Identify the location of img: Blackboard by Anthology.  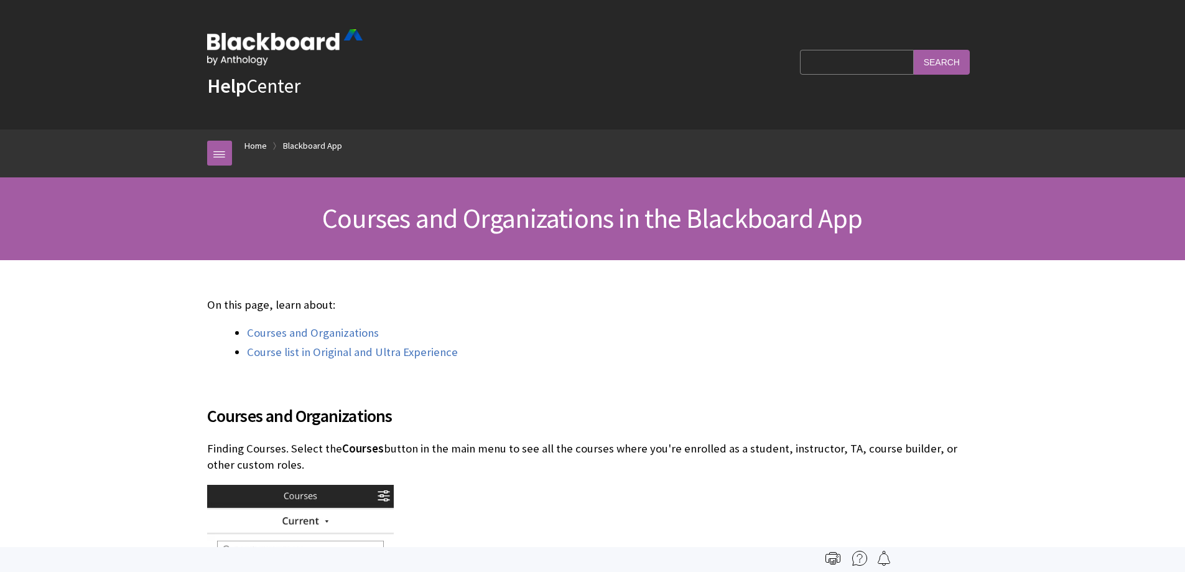
(285, 47).